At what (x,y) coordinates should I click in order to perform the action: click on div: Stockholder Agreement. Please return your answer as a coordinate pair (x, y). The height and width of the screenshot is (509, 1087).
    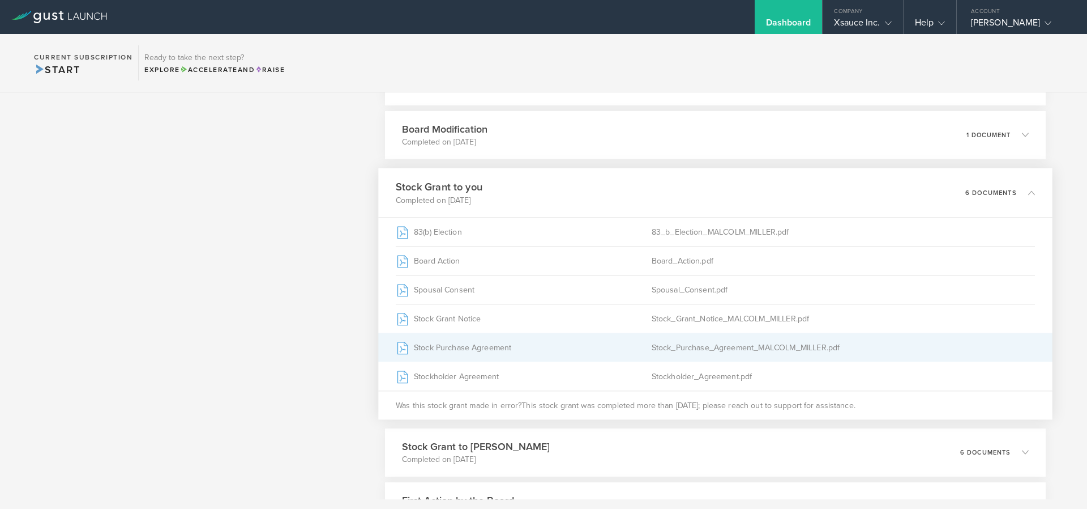
    Looking at the image, I should click on (524, 376).